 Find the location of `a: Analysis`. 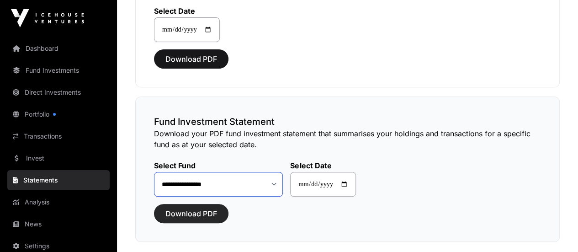

a: Analysis is located at coordinates (58, 202).